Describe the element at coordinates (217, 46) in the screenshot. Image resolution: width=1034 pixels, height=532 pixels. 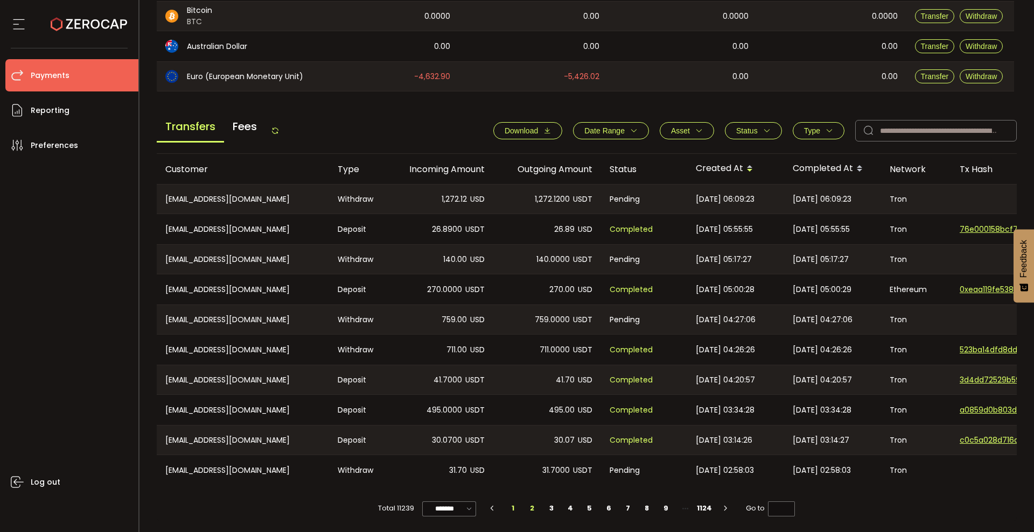
I see `span: Australian Dollar` at that location.